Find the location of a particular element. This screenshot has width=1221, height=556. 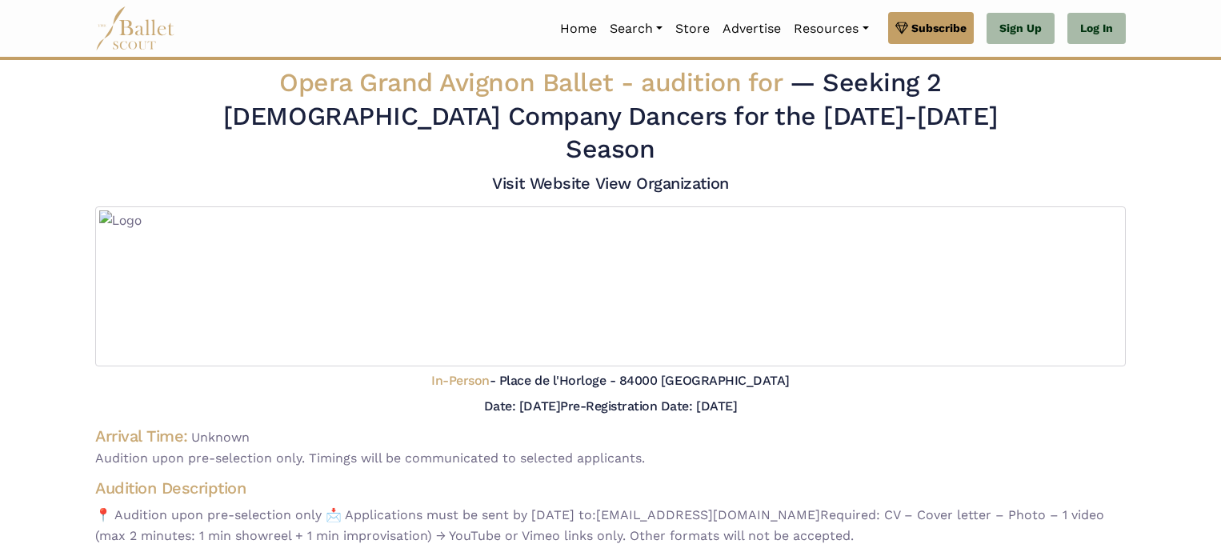

a: Subscribe is located at coordinates (931, 28).